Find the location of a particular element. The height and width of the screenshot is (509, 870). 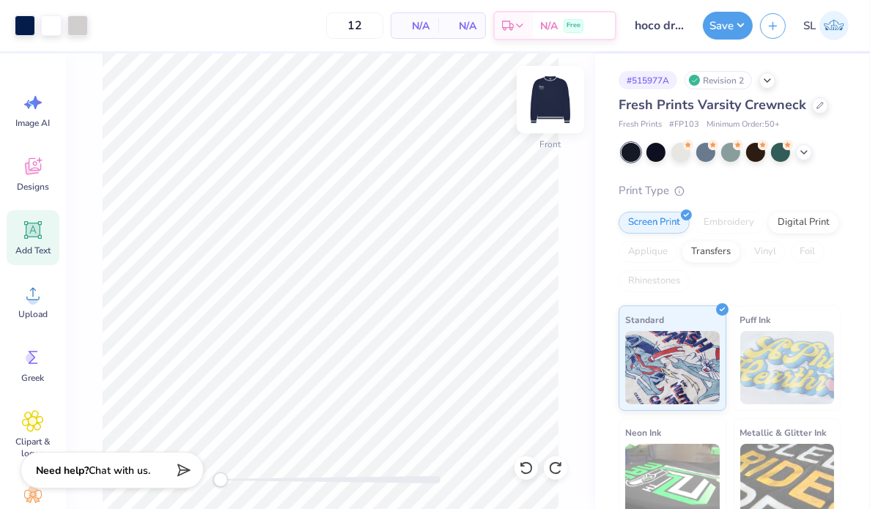

div: Foil is located at coordinates (807, 252).